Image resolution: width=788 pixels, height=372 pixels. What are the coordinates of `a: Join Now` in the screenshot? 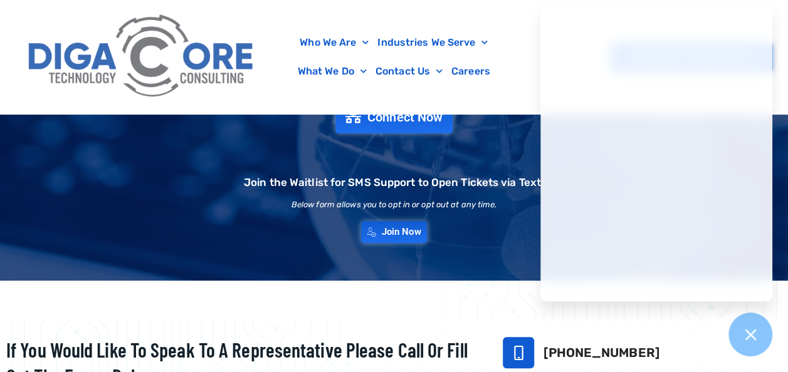 It's located at (394, 232).